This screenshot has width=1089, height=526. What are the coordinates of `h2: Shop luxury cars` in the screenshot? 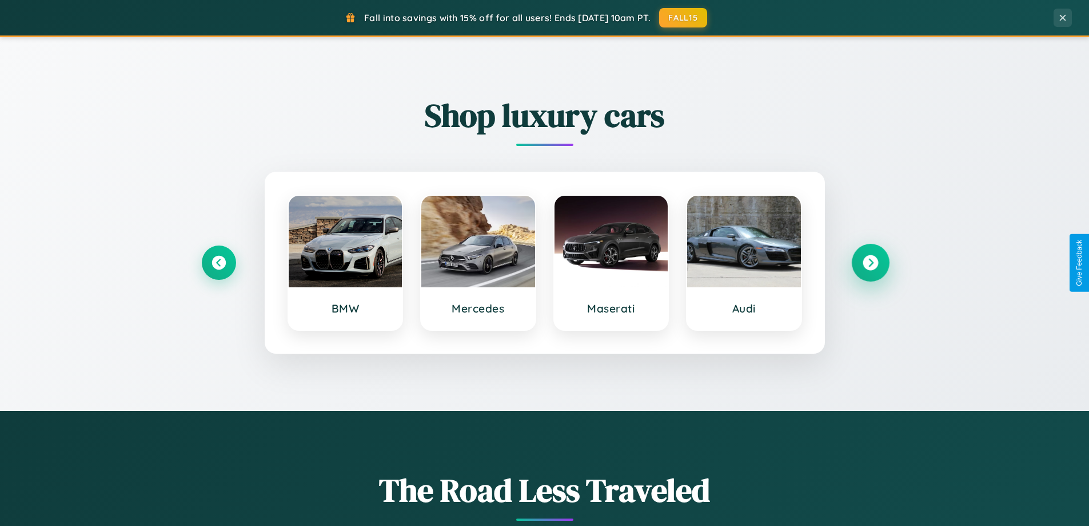 It's located at (545, 115).